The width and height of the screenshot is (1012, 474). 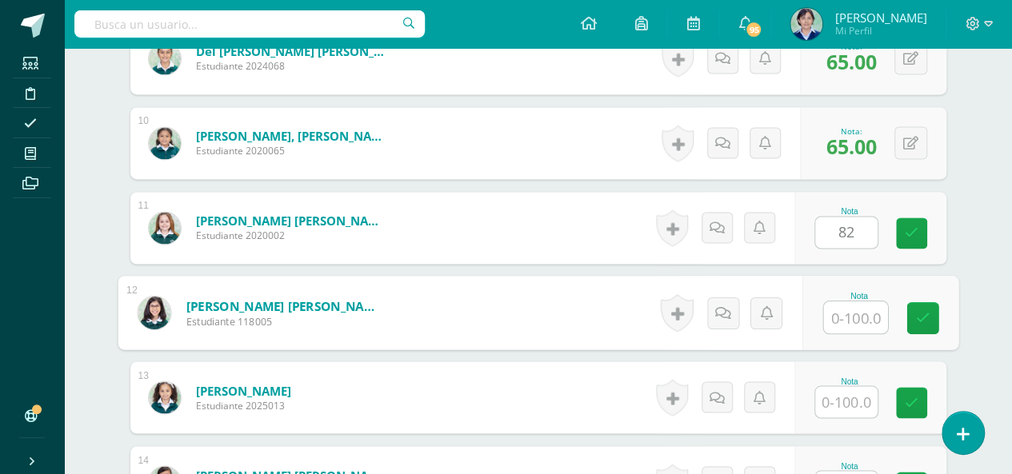 I want to click on img: 7729fe26cf0f36f1f7d19cc21c1e6f55.png, so click(x=154, y=312).